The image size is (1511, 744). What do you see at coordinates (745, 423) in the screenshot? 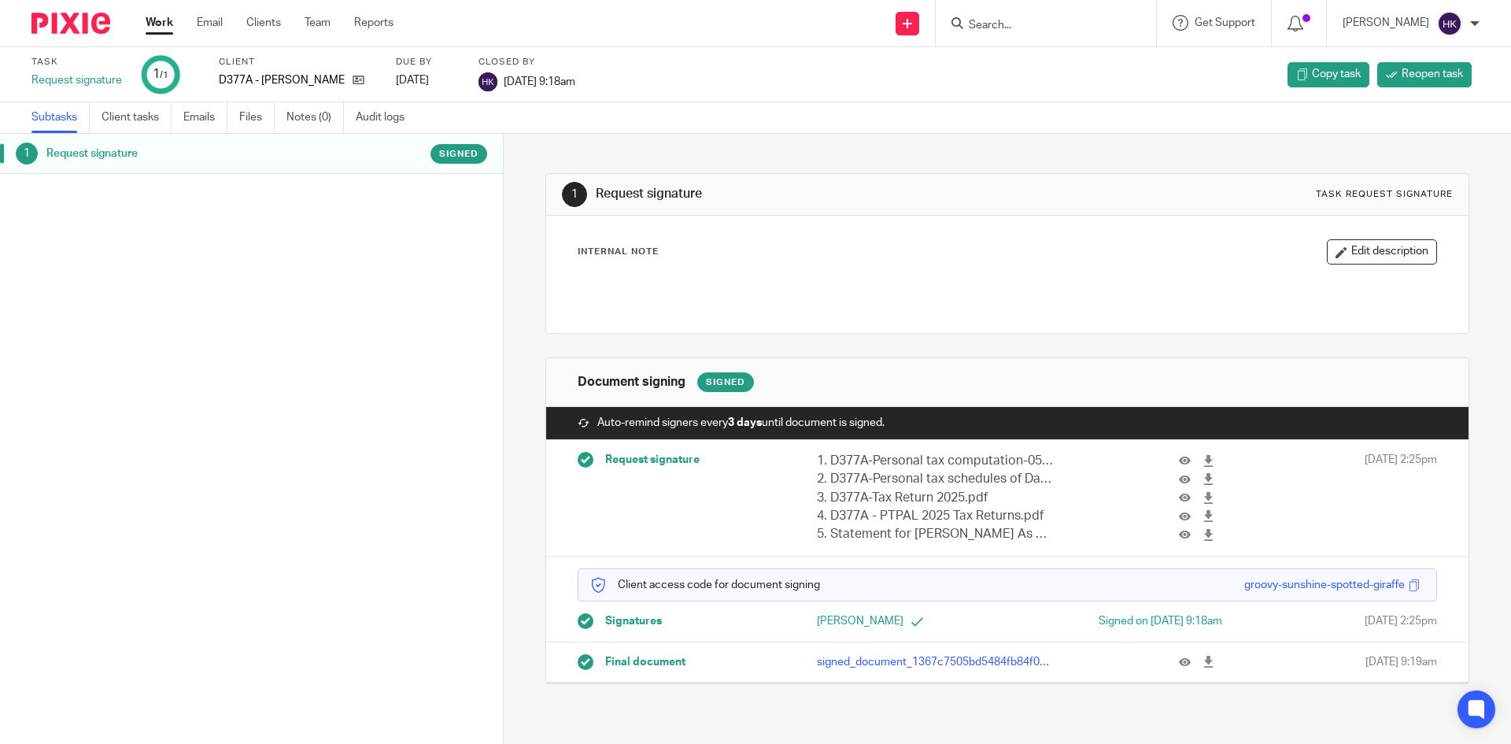
I see `strong: 3 days` at bounding box center [745, 423].